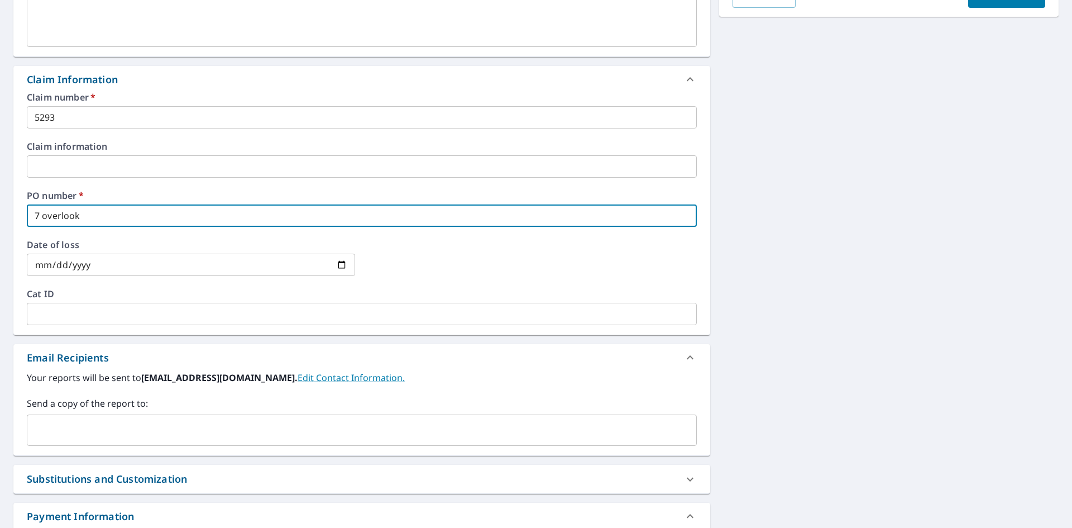 The height and width of the screenshot is (528, 1072). What do you see at coordinates (362, 195) in the screenshot?
I see `label: PO number` at bounding box center [362, 195].